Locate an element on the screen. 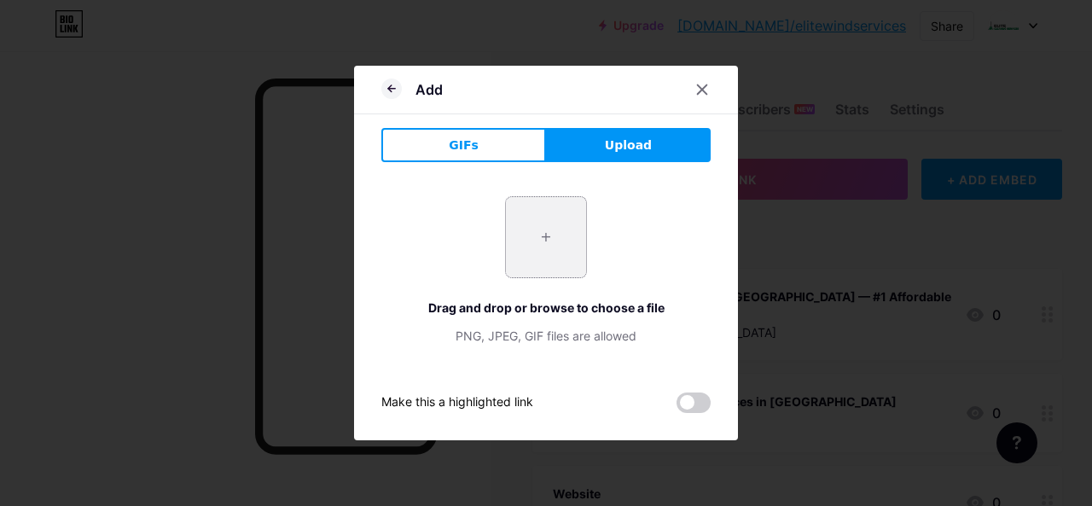  button: Upload is located at coordinates (628, 145).